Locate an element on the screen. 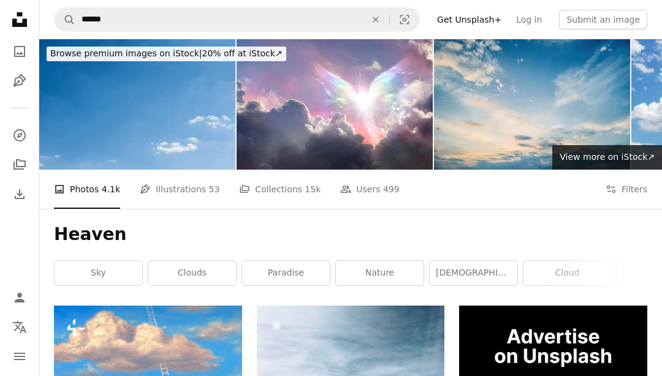 The image size is (662, 376). span: 53 is located at coordinates (215, 189).